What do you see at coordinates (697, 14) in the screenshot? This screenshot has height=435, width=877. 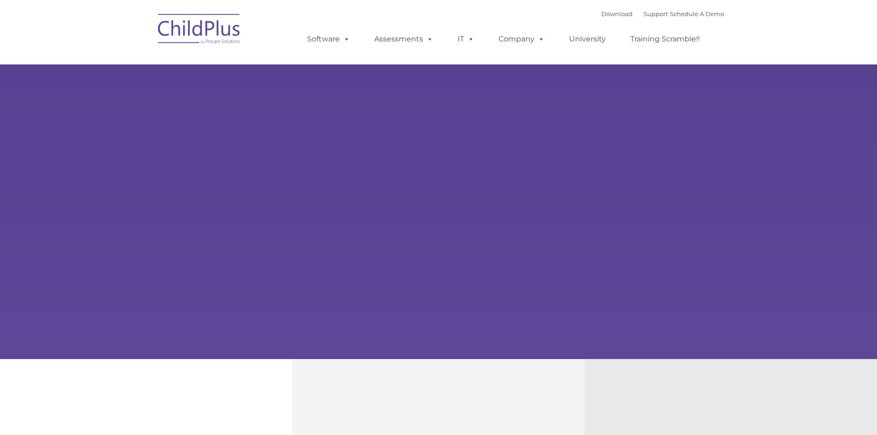 I see `a: Schedule A Demo` at bounding box center [697, 14].